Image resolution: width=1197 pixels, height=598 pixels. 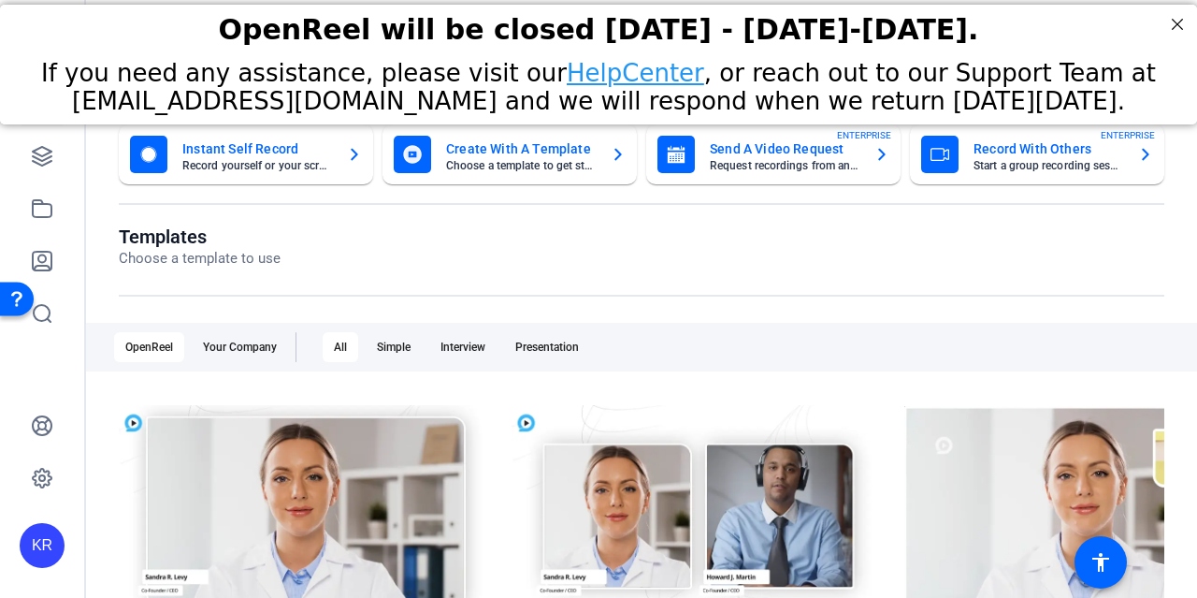 What do you see at coordinates (599, 82) in the screenshot?
I see `span: If you need any assistance, please visit our , or reach out to our Support Team at [EMAIL_ADDRESS...` at bounding box center [599, 82].